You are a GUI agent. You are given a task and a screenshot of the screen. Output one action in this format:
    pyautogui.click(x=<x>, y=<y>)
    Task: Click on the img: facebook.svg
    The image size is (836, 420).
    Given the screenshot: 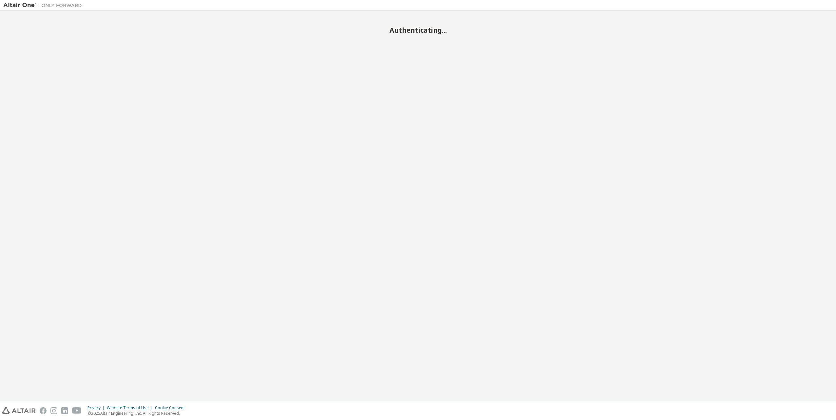 What is the action you would take?
    pyautogui.click(x=43, y=411)
    